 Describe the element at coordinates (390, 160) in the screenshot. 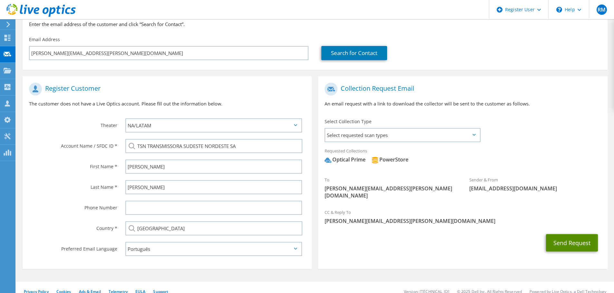

I see `div: PowerStore` at that location.